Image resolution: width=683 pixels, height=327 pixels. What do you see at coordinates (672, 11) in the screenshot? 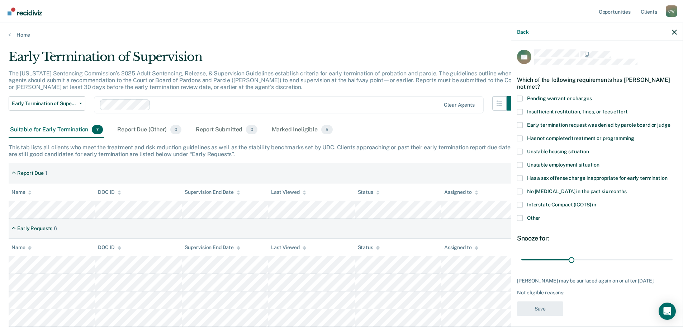
I see `div: C W` at bounding box center [672, 11].